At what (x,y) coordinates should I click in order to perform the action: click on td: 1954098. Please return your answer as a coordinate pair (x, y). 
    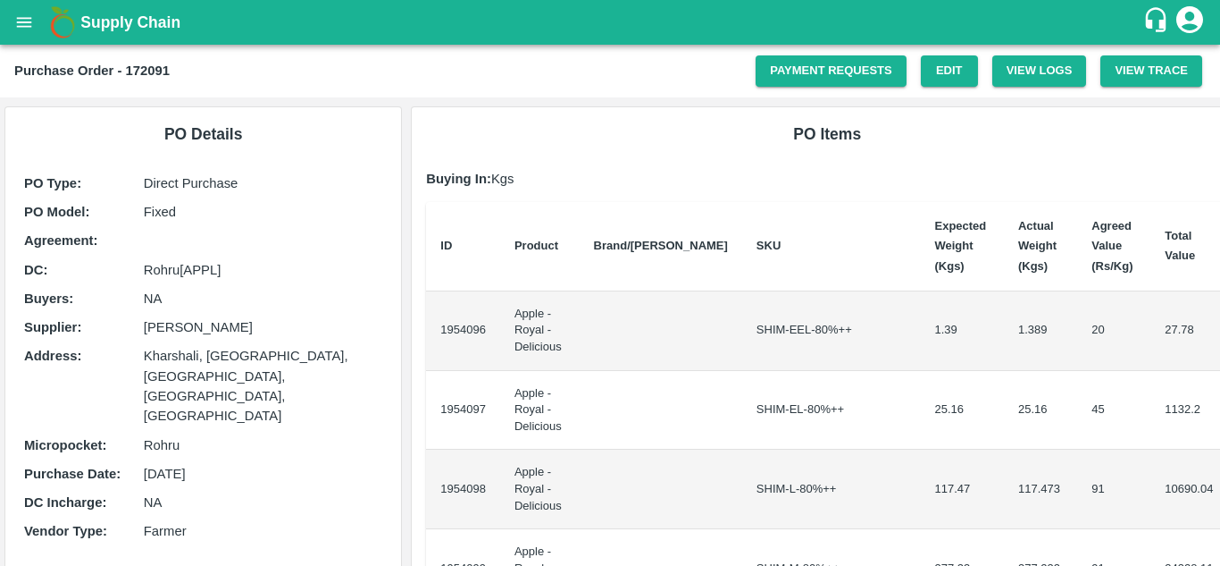
    Looking at the image, I should click on (463, 489).